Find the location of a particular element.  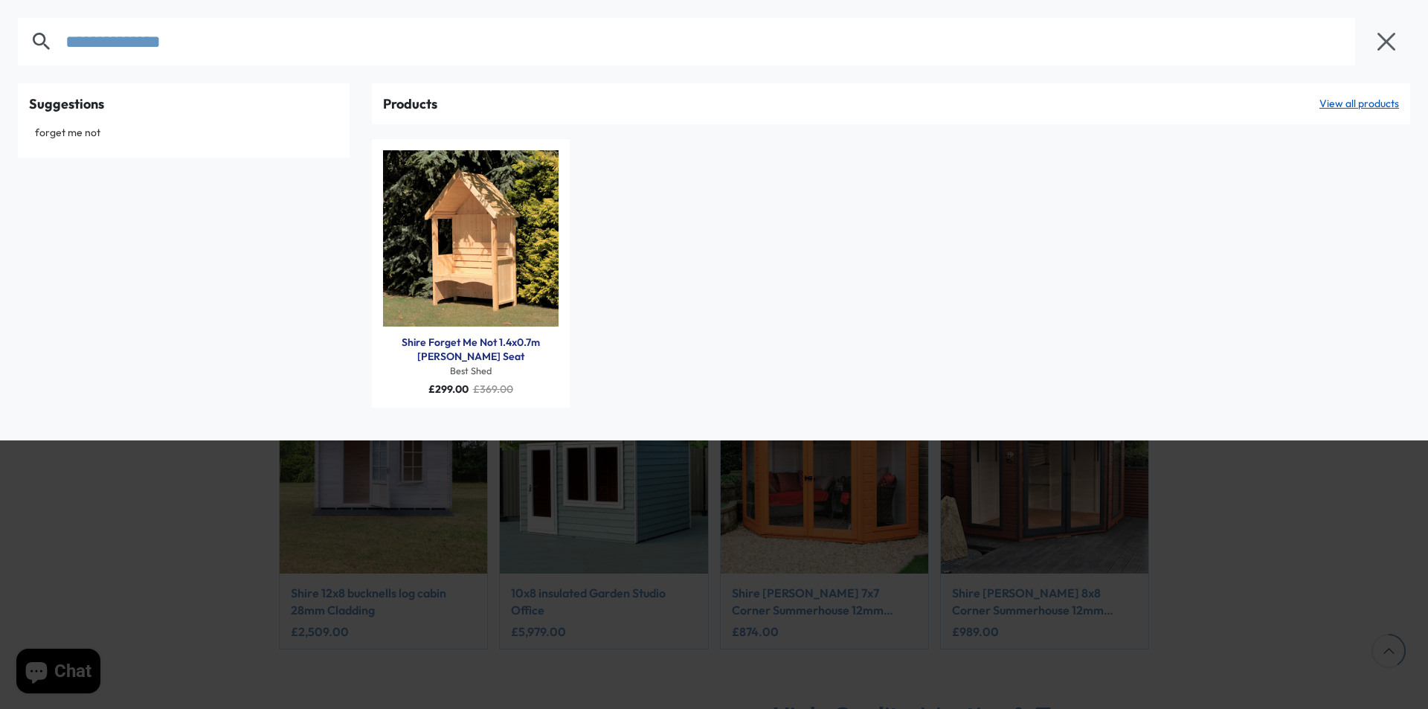

a: View all products is located at coordinates (1359, 104).